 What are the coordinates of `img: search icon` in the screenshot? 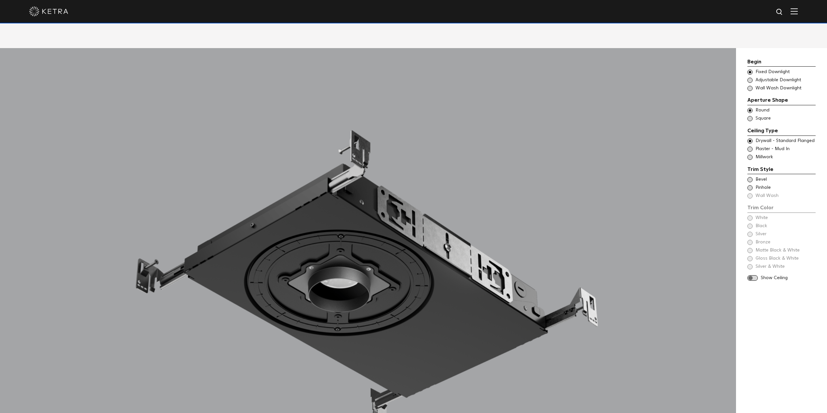 It's located at (779, 12).